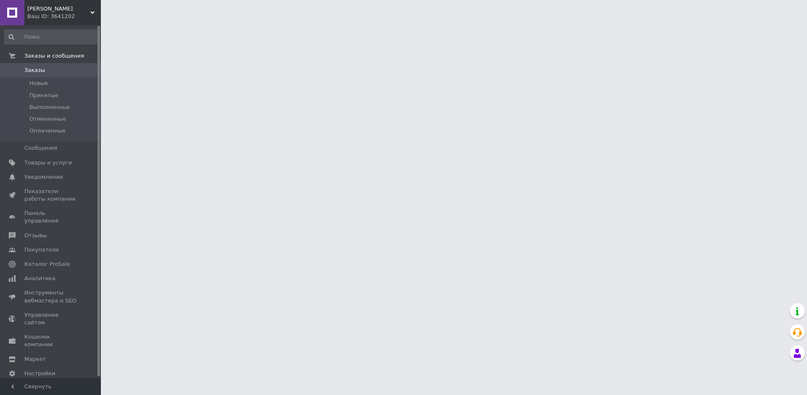  I want to click on span: Маркет, so click(35, 359).